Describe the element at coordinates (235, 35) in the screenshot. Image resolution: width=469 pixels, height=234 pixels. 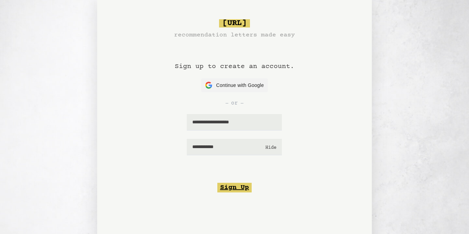
I see `h3: recommendation letters made easy` at that location.